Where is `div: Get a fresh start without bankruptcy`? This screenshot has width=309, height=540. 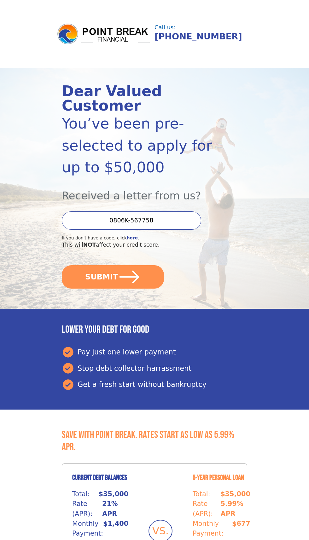 div: Get a fresh start without bankruptcy is located at coordinates (154, 385).